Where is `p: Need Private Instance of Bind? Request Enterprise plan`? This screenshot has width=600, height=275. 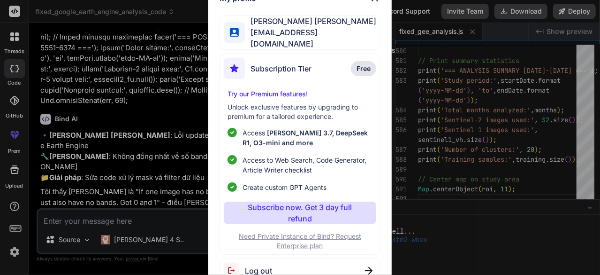
p: Need Private Instance of Bind? Request Enterprise plan is located at coordinates (300, 241).